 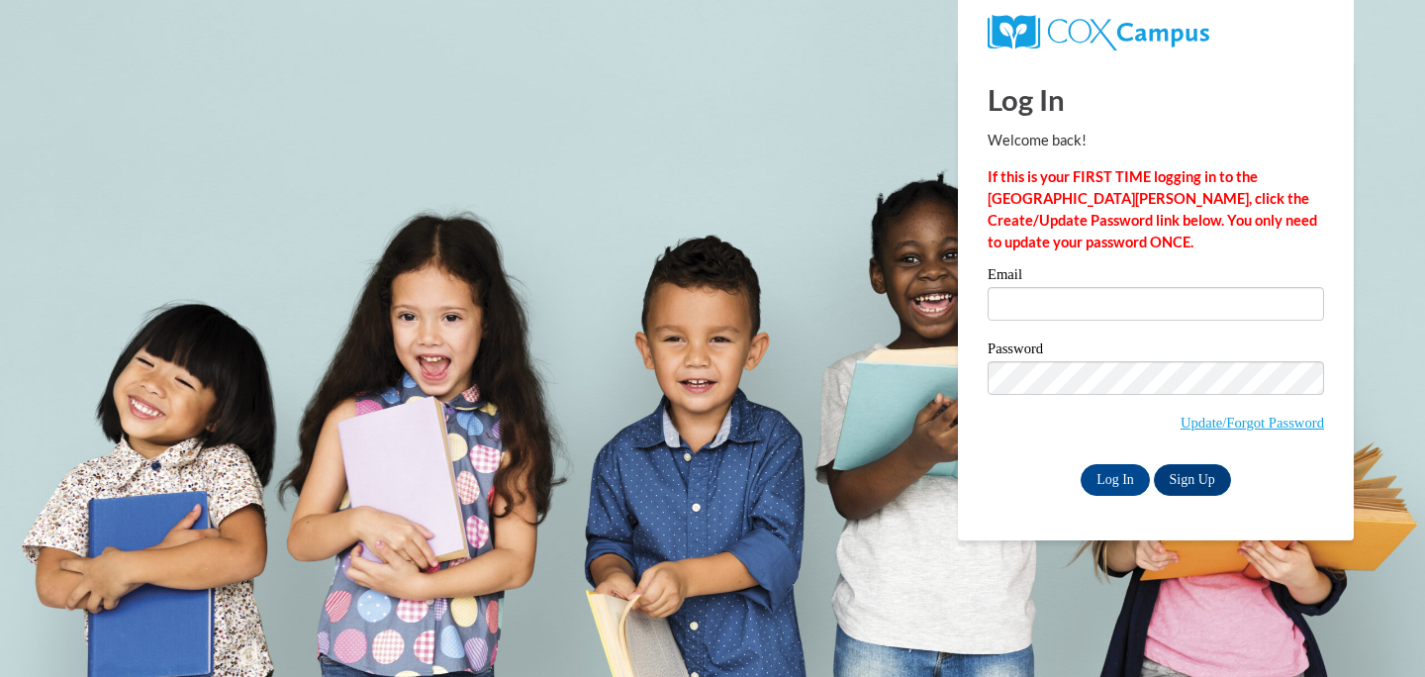 What do you see at coordinates (1115, 480) in the screenshot?
I see `input: Log In` at bounding box center [1115, 480].